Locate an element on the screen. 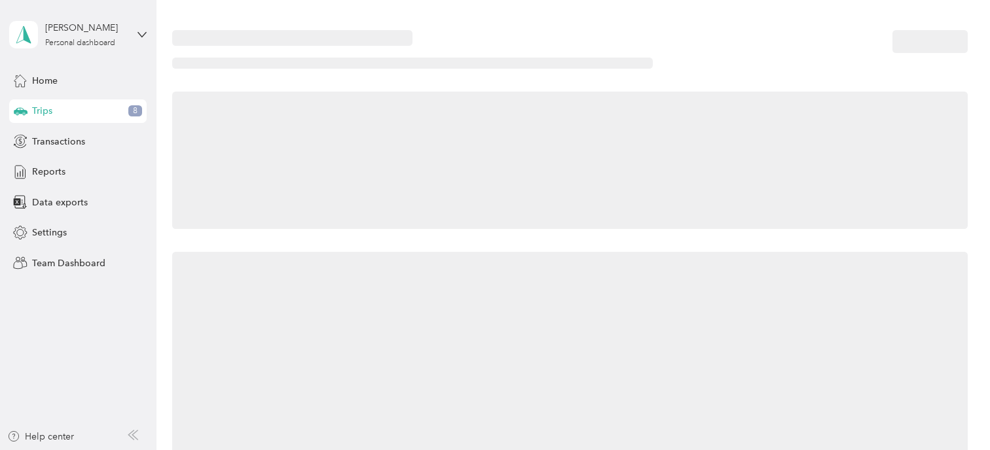  span: Team Dashboard is located at coordinates (69, 263).